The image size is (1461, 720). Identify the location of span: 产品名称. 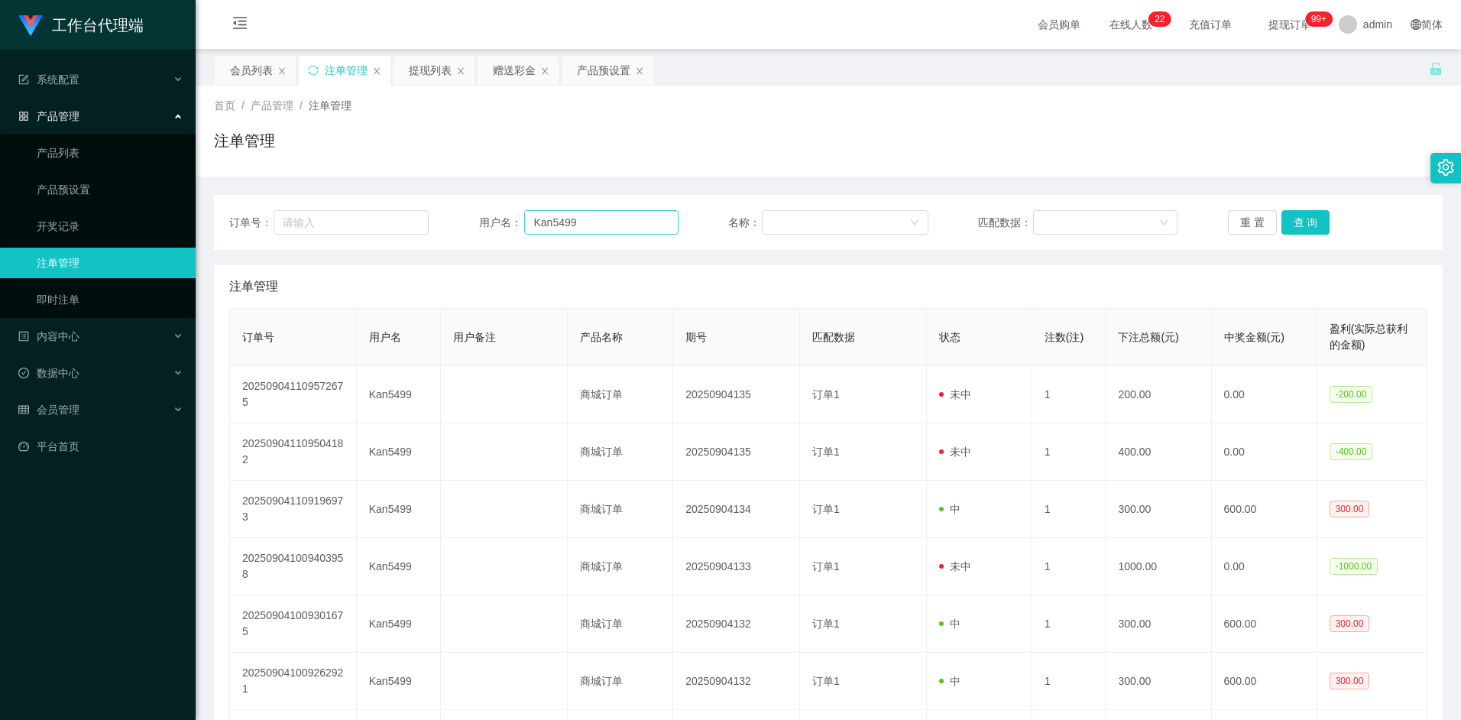
(601, 337).